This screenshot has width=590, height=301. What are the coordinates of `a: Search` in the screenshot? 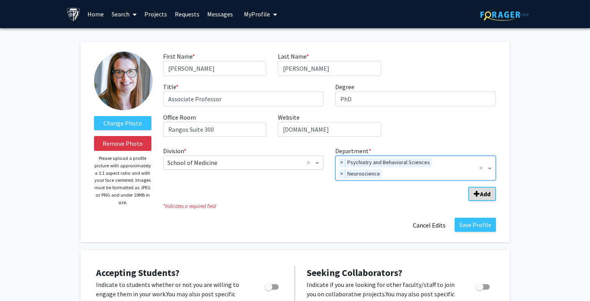 It's located at (124, 14).